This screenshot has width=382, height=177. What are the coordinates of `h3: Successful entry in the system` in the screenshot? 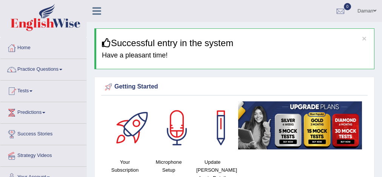 It's located at (235, 43).